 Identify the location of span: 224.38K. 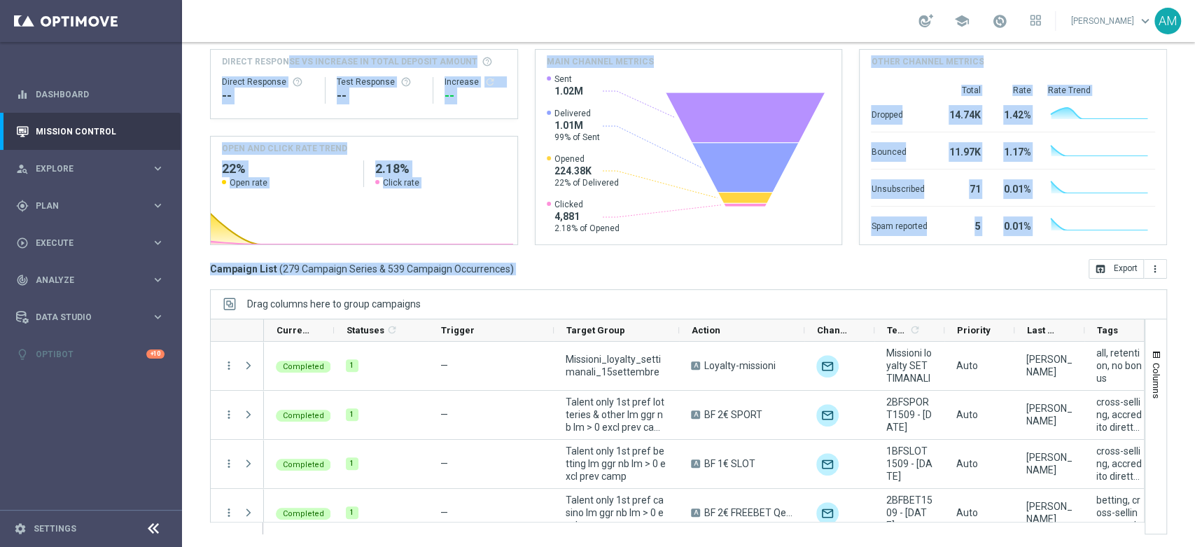
(587, 171).